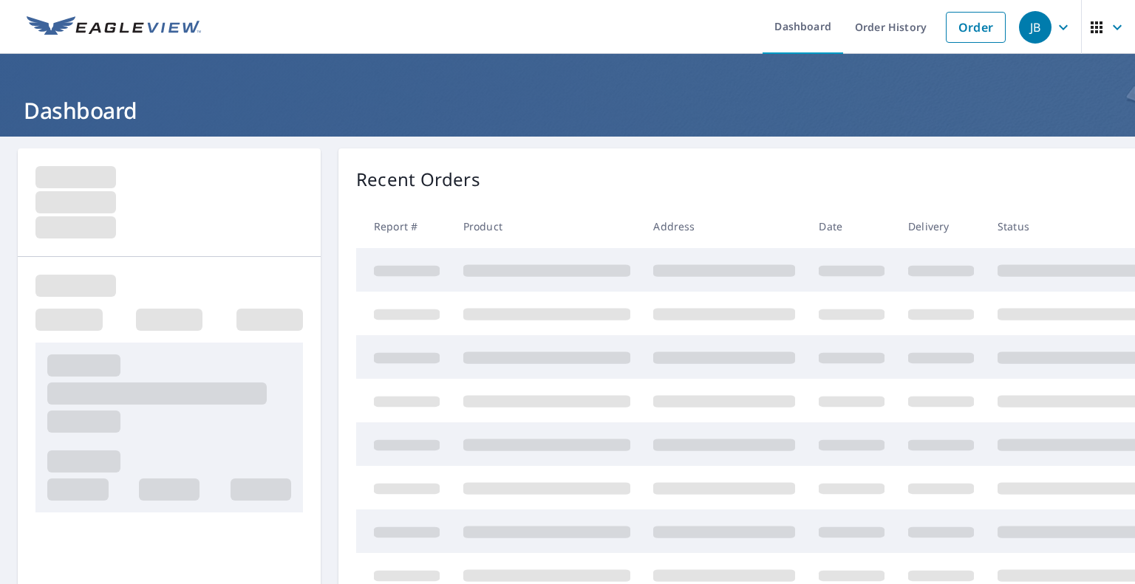 The height and width of the screenshot is (584, 1135). I want to click on th: Delivery, so click(940, 226).